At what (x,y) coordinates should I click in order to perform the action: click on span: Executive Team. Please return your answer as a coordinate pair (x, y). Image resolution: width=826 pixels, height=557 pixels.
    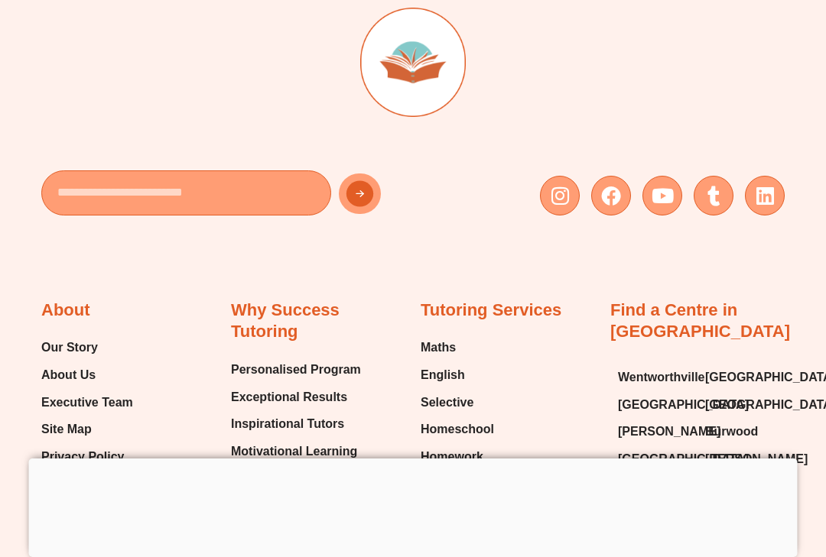
    Looking at the image, I should click on (87, 403).